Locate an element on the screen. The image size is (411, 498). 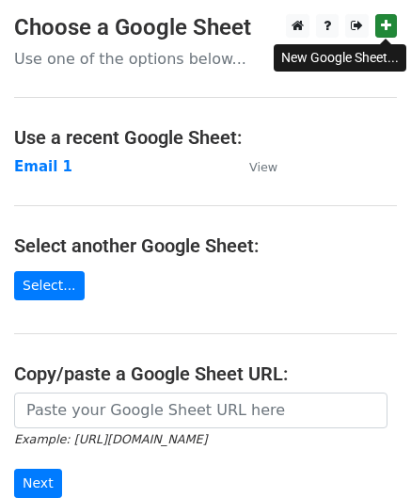
input: Paste your Google Sheet URL here is located at coordinates (200, 410).